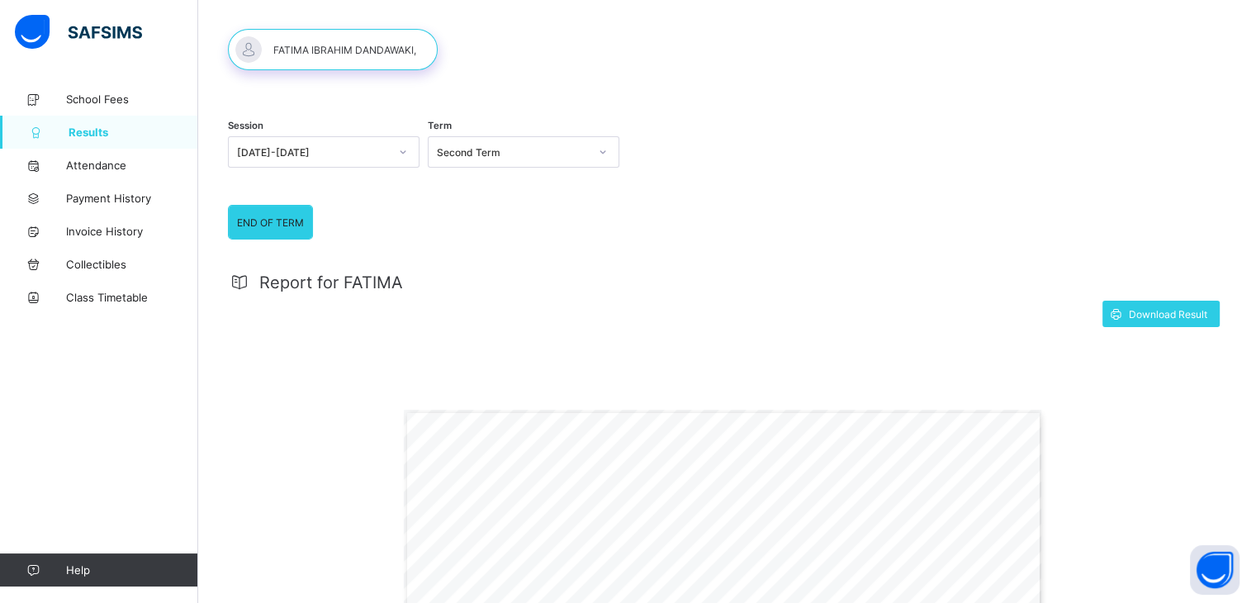 This screenshot has width=1256, height=603. Describe the element at coordinates (132, 165) in the screenshot. I see `span: Attendance` at that location.